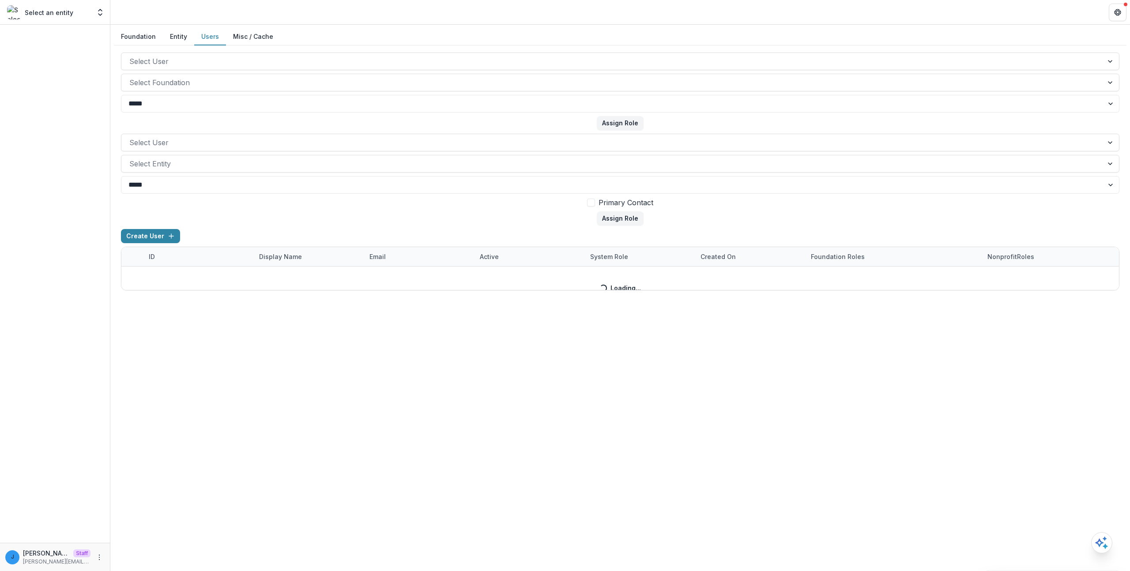 Image resolution: width=1130 pixels, height=571 pixels. I want to click on button: Foundation, so click(138, 37).